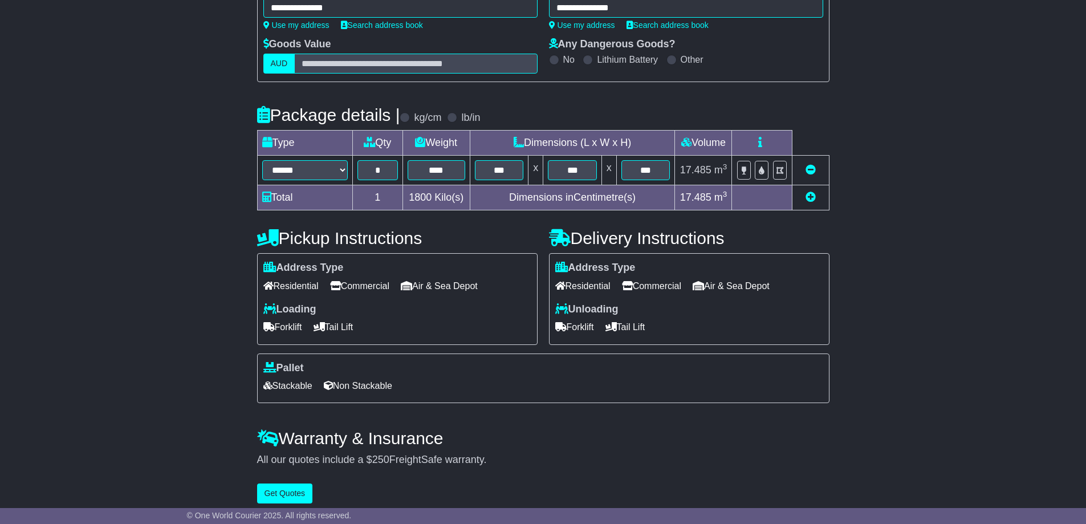 This screenshot has height=524, width=1086. Describe the element at coordinates (470, 118) in the screenshot. I see `label: lb/in` at that location.